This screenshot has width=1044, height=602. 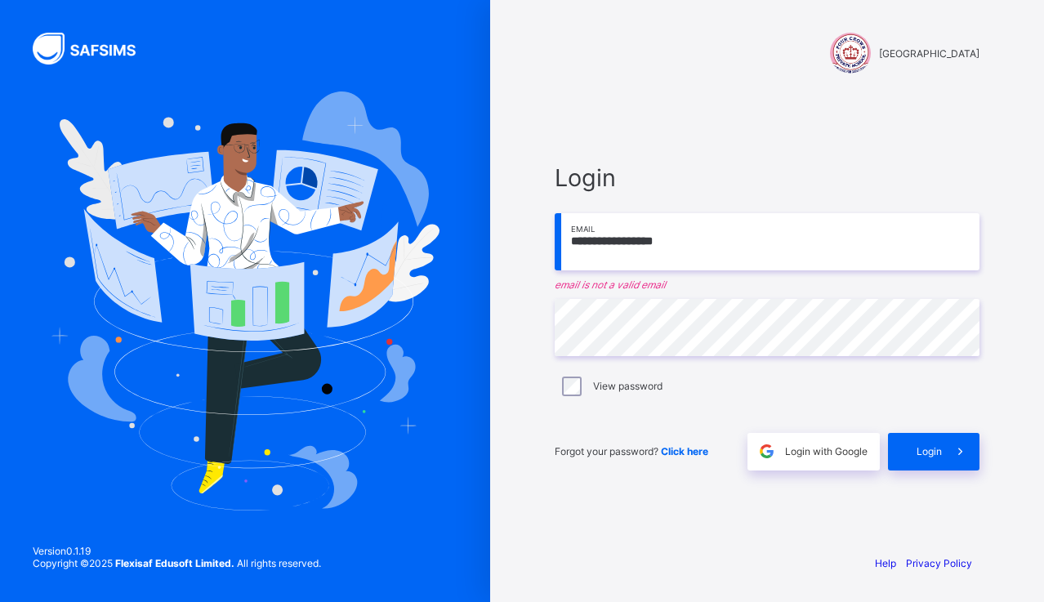 I want to click on span: Forgot your password?, so click(x=632, y=451).